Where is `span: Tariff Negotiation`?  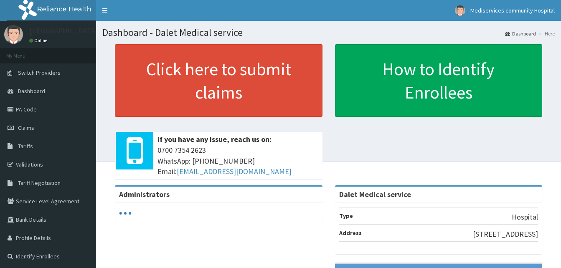 span: Tariff Negotiation is located at coordinates (39, 183).